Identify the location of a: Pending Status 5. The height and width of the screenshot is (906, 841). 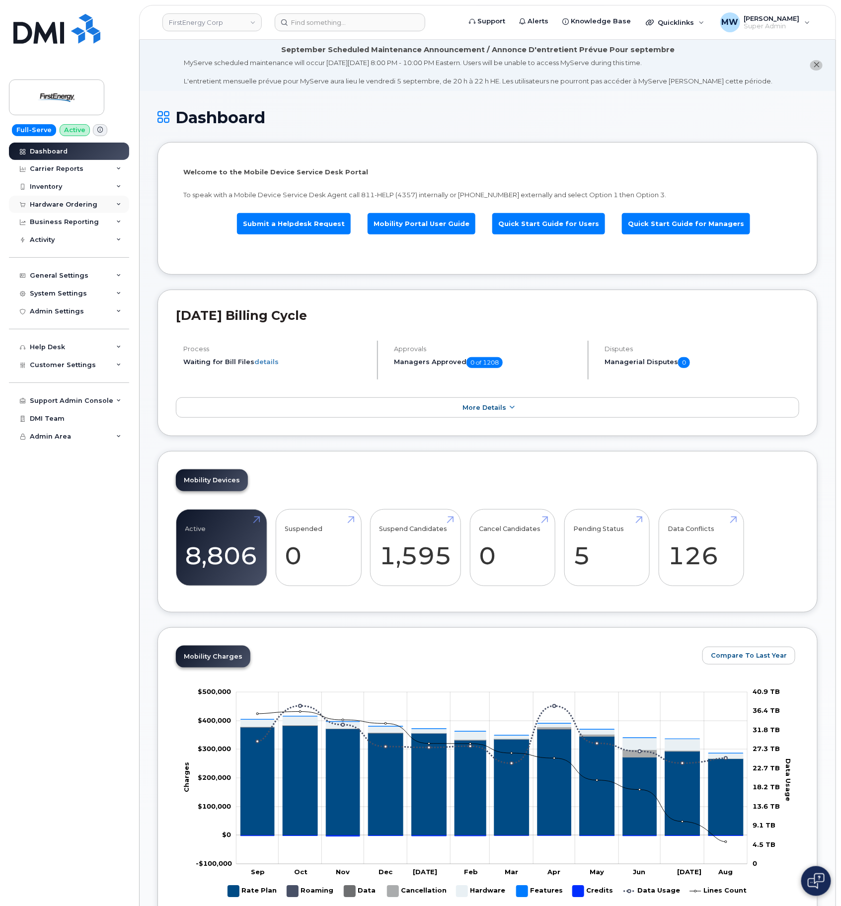
(606, 548).